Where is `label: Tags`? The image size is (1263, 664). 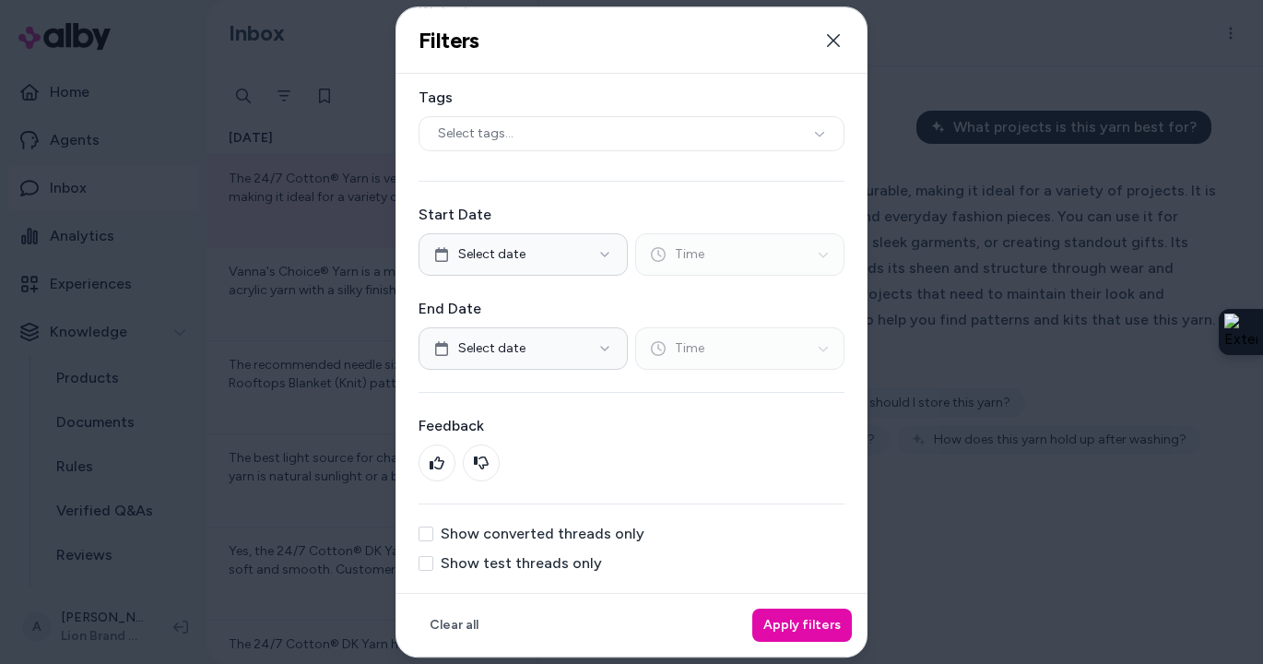
label: Tags is located at coordinates (632, 98).